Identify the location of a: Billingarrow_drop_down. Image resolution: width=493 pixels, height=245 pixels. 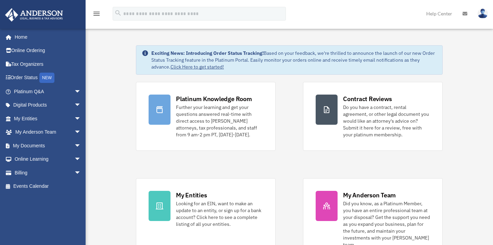
(48, 173).